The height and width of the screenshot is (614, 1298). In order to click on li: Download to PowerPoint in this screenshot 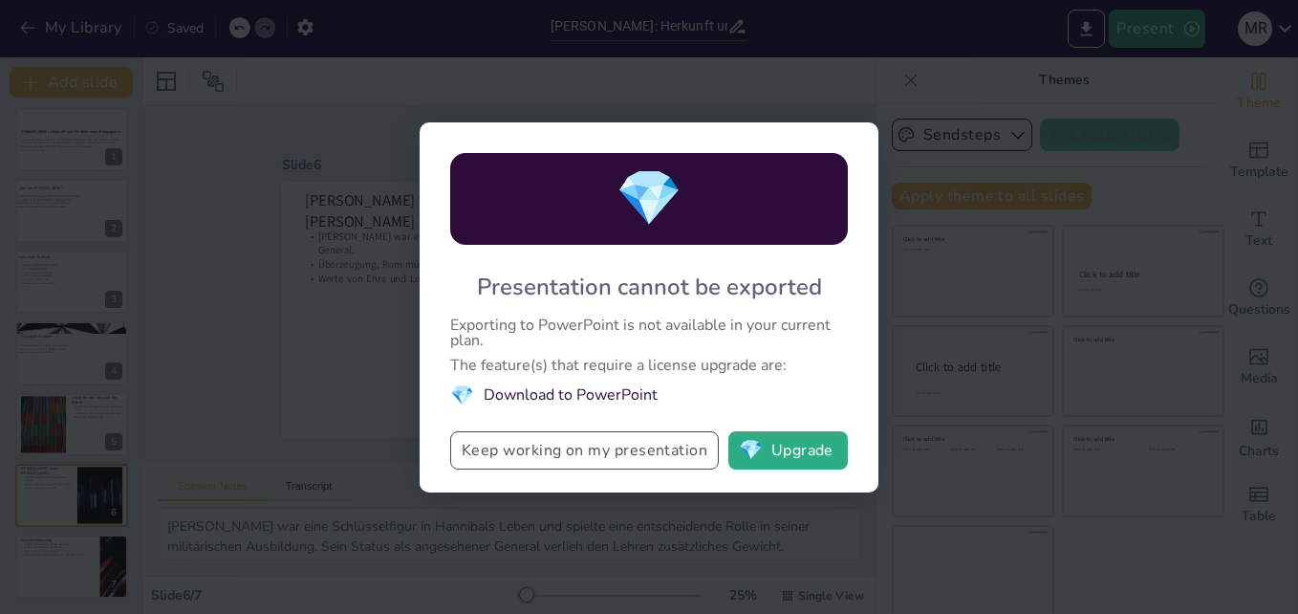, I will do `click(649, 395)`.